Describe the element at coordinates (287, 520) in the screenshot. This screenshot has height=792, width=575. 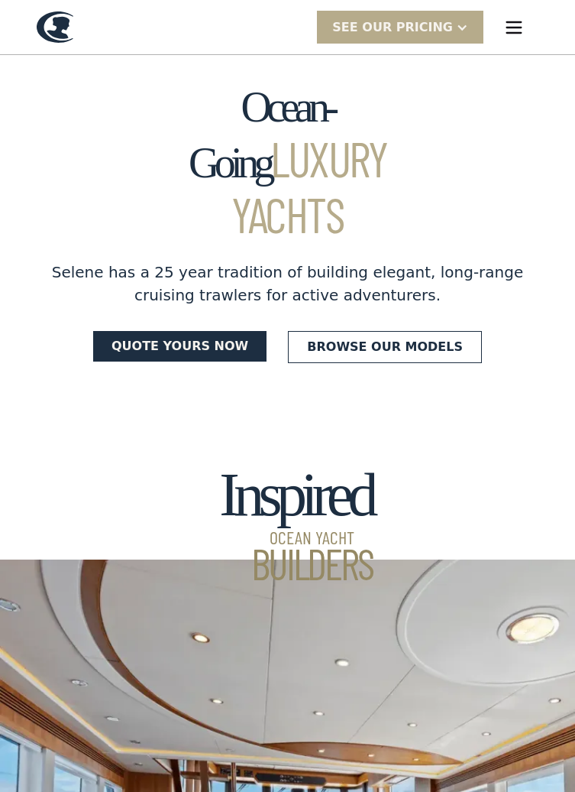
I see `h2: Inspired` at that location.